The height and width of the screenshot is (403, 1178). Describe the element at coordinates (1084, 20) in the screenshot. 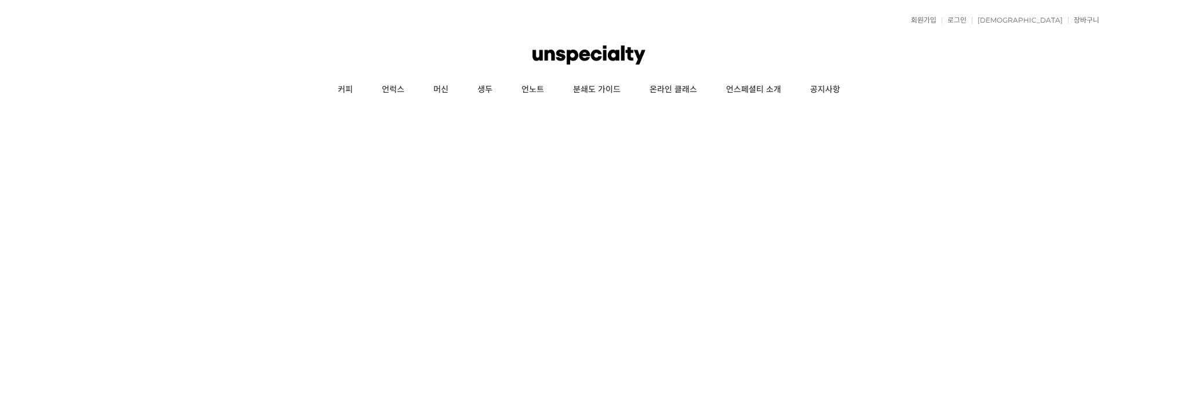

I see `a: 장바구니` at that location.